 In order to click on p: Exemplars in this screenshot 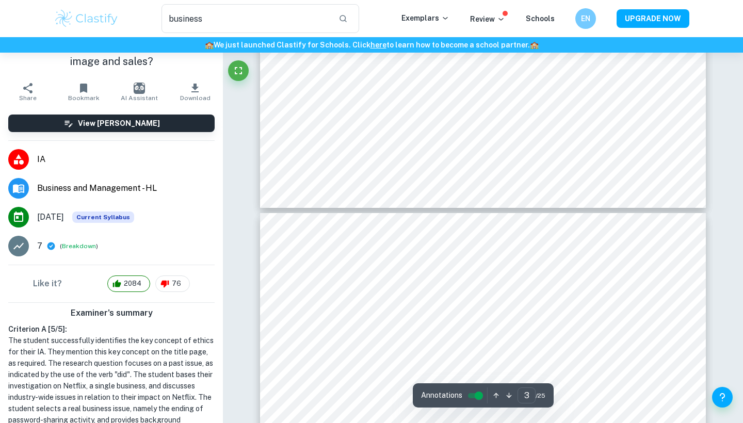, I will do `click(425, 18)`.